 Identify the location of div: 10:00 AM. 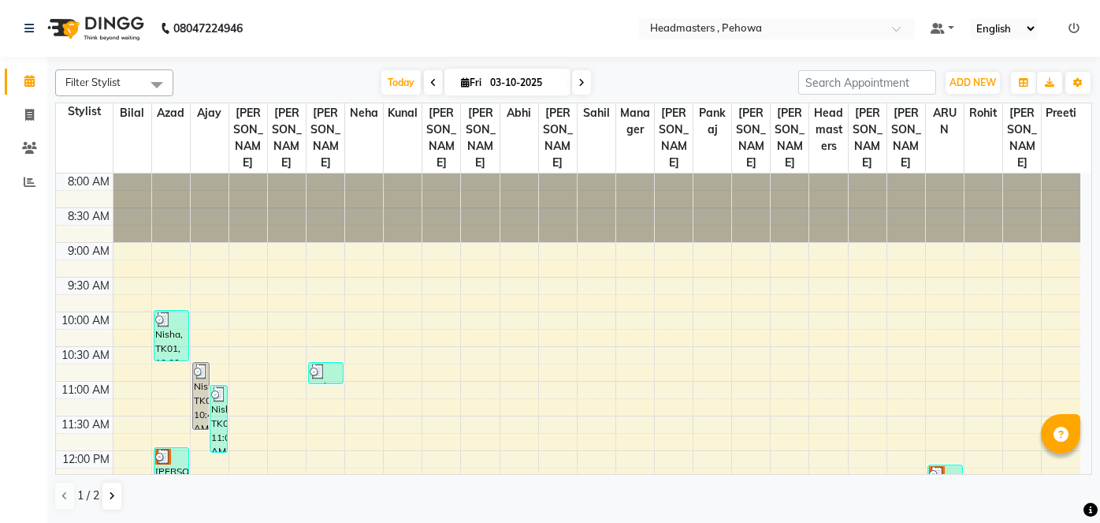
(85, 320).